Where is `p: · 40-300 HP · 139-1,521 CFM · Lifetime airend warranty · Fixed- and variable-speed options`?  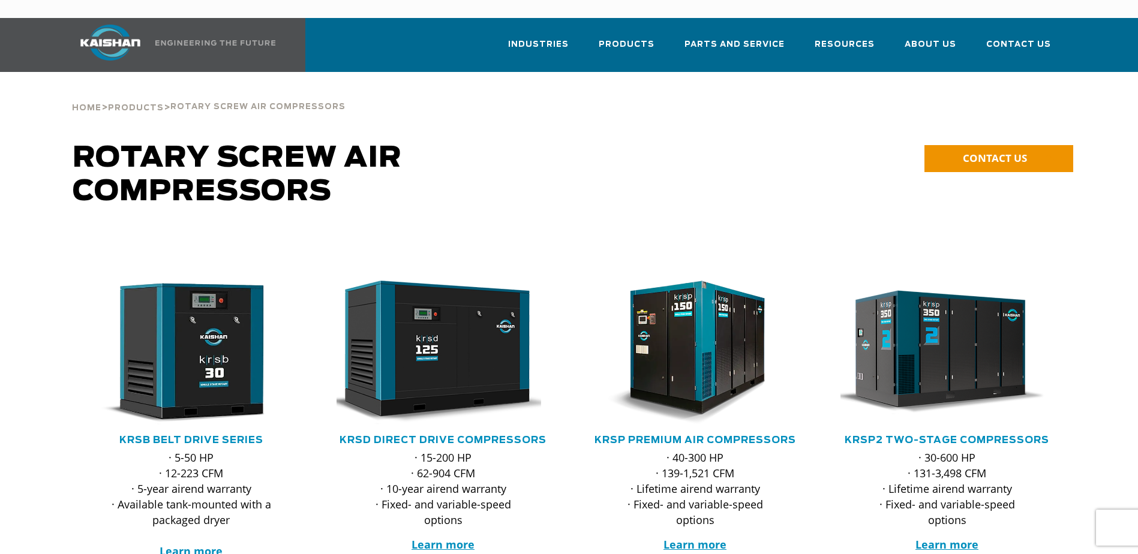 p: · 40-300 HP · 139-1,521 CFM · Lifetime airend warranty · Fixed- and variable-speed options is located at coordinates (695, 489).